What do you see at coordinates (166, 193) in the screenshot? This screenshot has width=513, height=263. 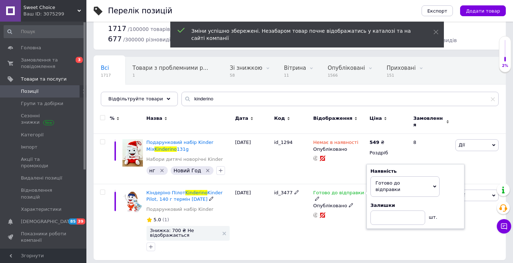 I see `span: Кіндеріно Пілот` at bounding box center [166, 193].